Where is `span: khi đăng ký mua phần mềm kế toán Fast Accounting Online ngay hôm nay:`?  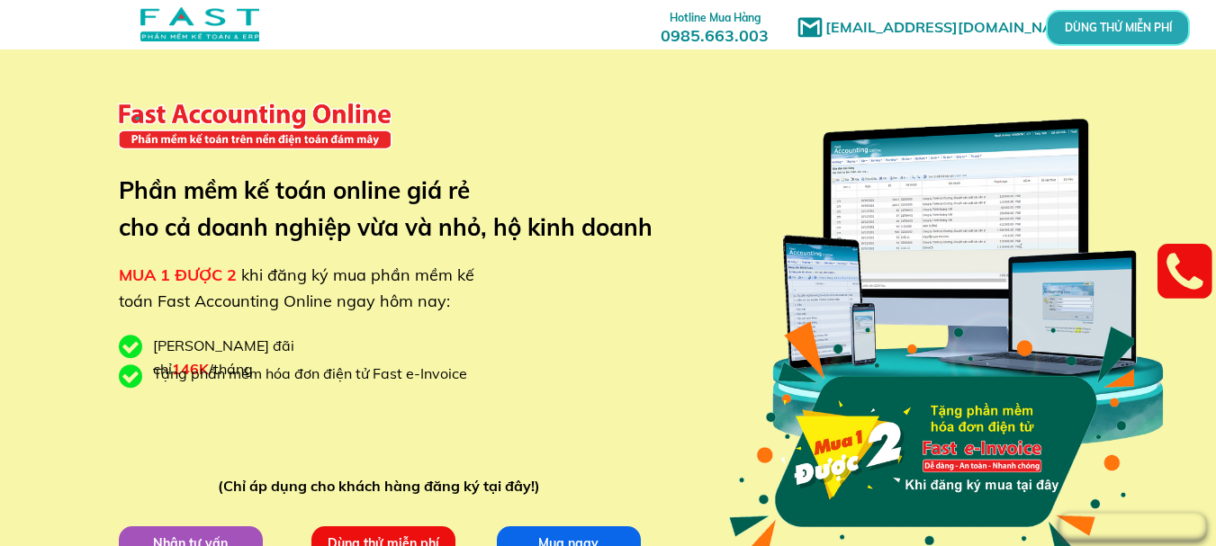 span: khi đăng ký mua phần mềm kế toán Fast Accounting Online ngay hôm nay: is located at coordinates (296, 288).